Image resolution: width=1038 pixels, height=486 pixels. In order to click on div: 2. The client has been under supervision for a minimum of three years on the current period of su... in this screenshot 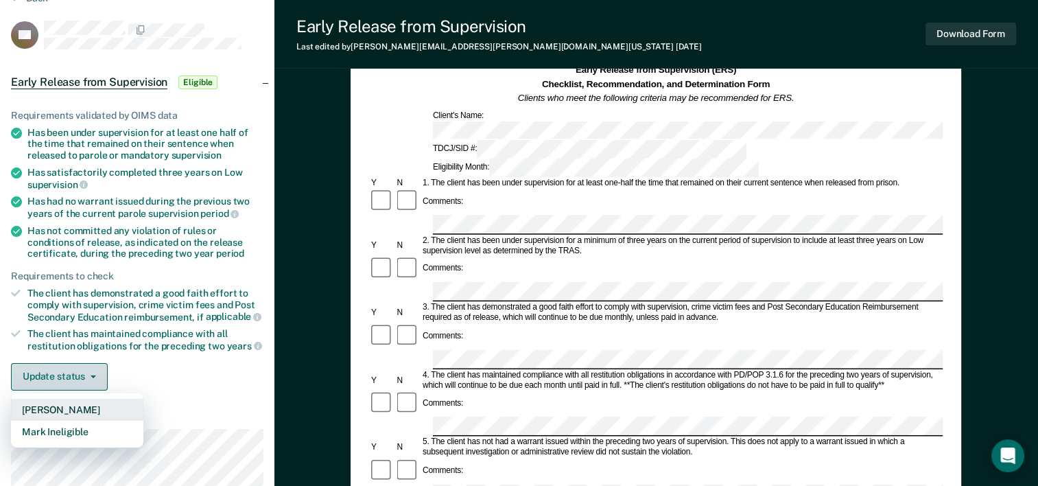, I will do `click(682, 246)`.